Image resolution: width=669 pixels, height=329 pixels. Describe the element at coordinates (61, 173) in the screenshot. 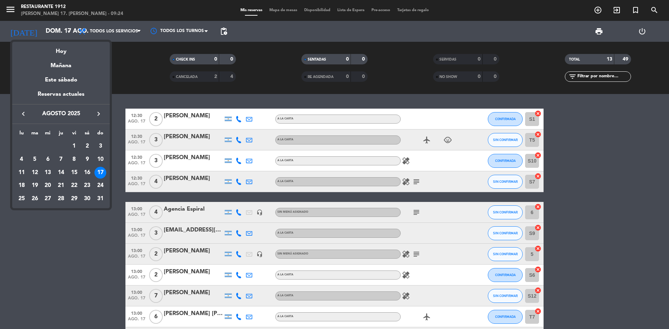

I see `td: 14 de agosto de 2025` at that location.